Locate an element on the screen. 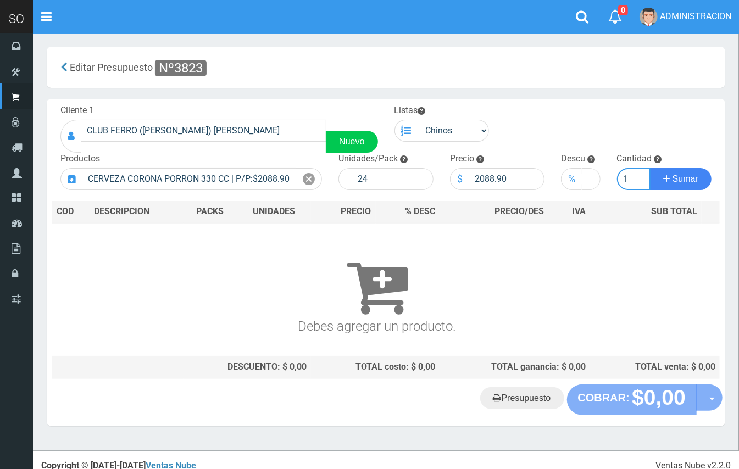 Image resolution: width=739 pixels, height=469 pixels. label: Unidades/Pack is located at coordinates (368, 159).